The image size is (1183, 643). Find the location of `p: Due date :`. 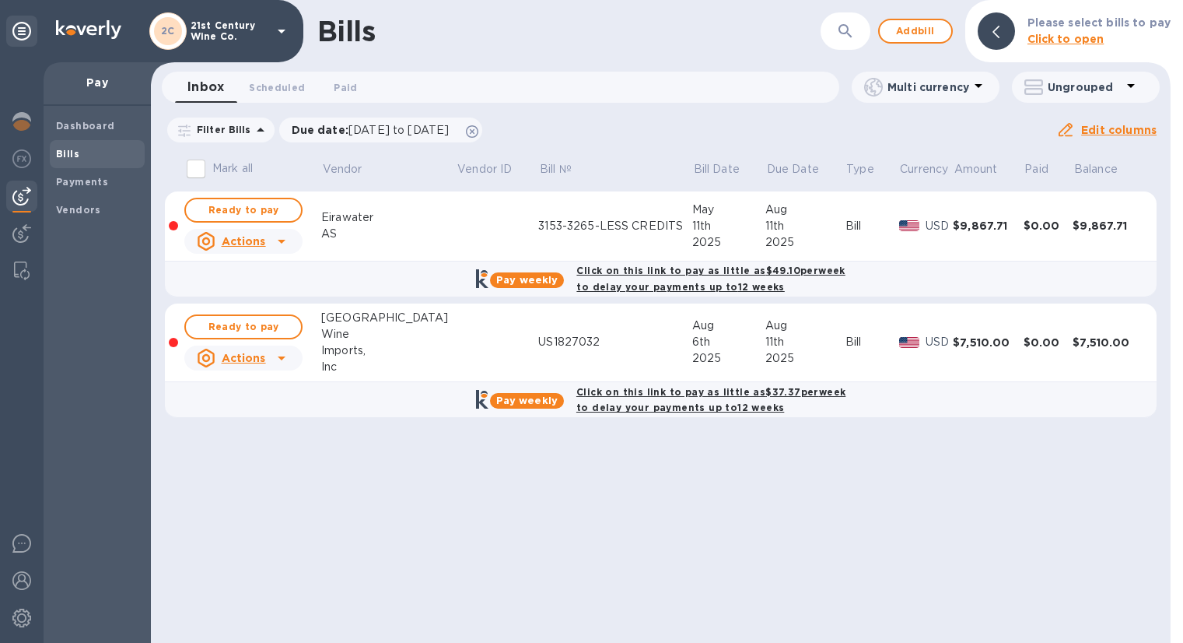

p: Due date : is located at coordinates (374, 130).